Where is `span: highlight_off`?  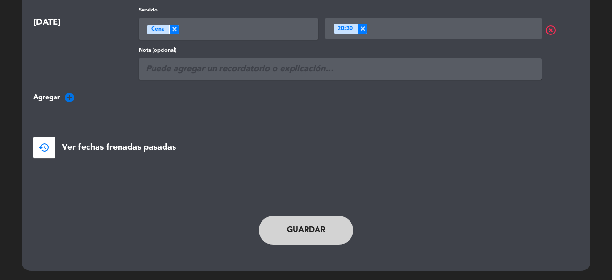
span: highlight_off is located at coordinates (563, 30).